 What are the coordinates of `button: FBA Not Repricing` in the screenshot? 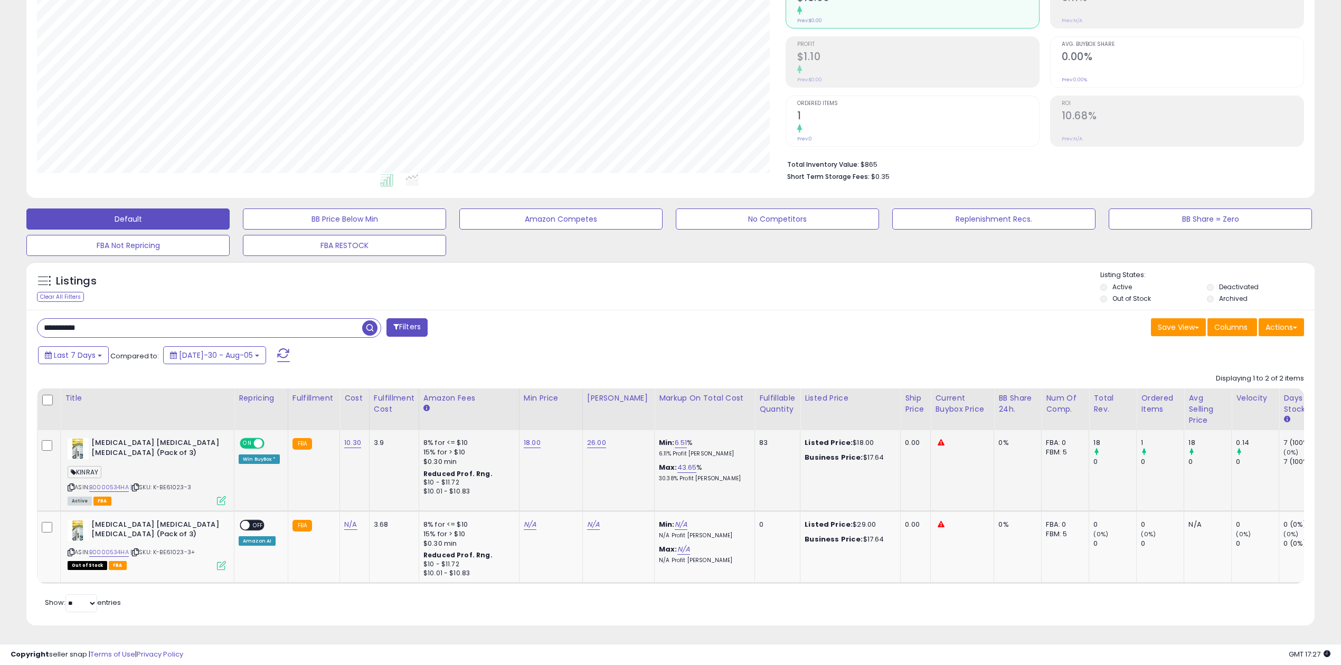 It's located at (128, 246).